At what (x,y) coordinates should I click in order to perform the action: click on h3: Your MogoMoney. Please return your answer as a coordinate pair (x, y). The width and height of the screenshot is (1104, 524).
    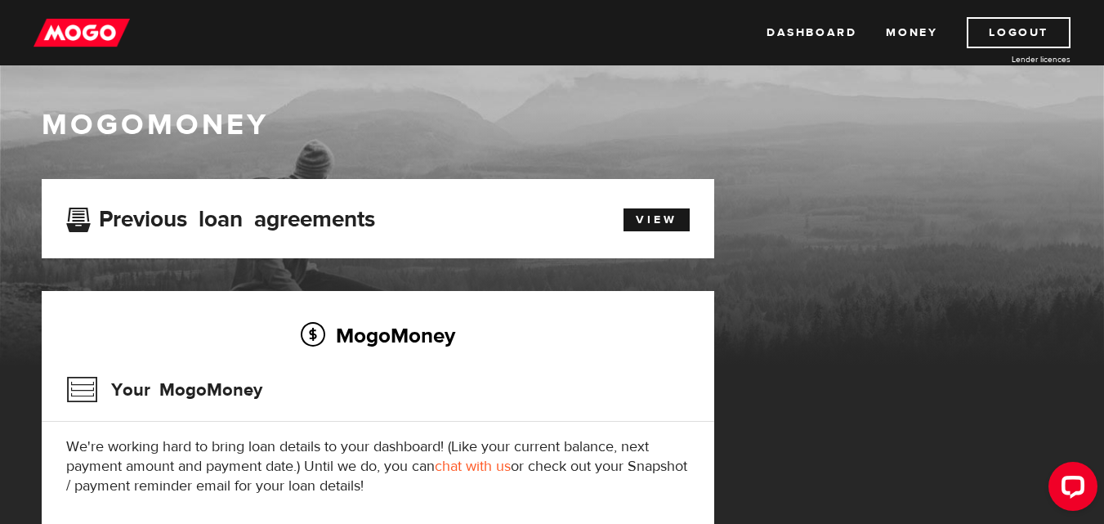
    Looking at the image, I should click on (164, 390).